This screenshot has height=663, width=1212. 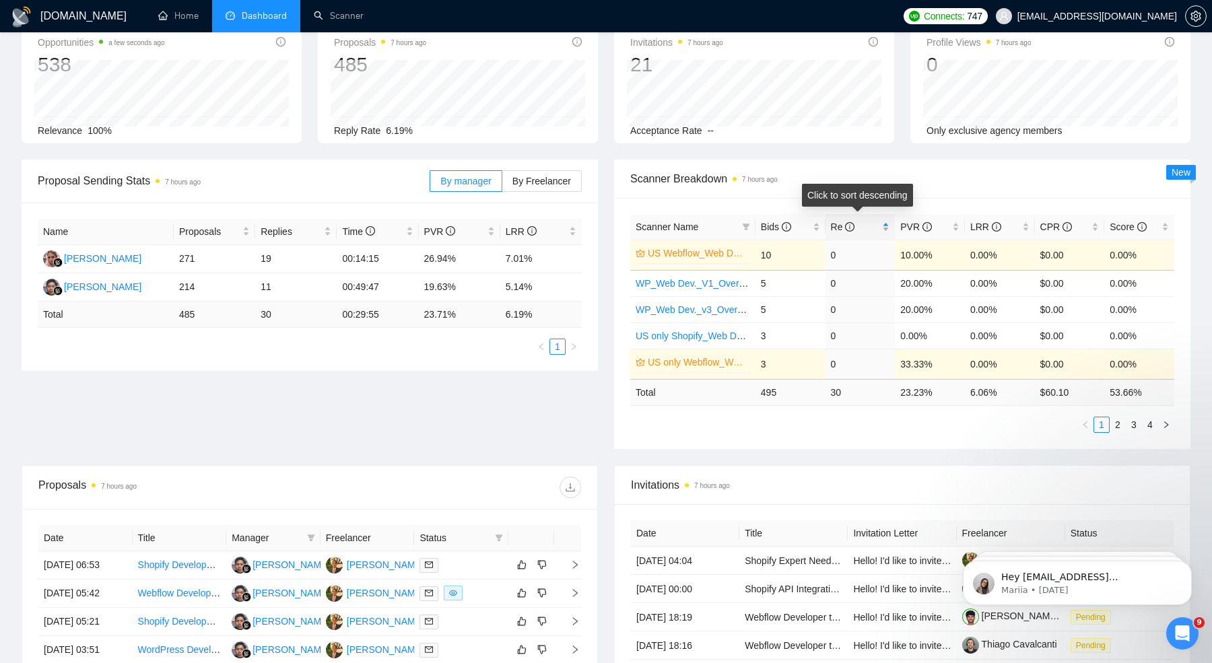 I want to click on span: Reply Rate, so click(x=357, y=131).